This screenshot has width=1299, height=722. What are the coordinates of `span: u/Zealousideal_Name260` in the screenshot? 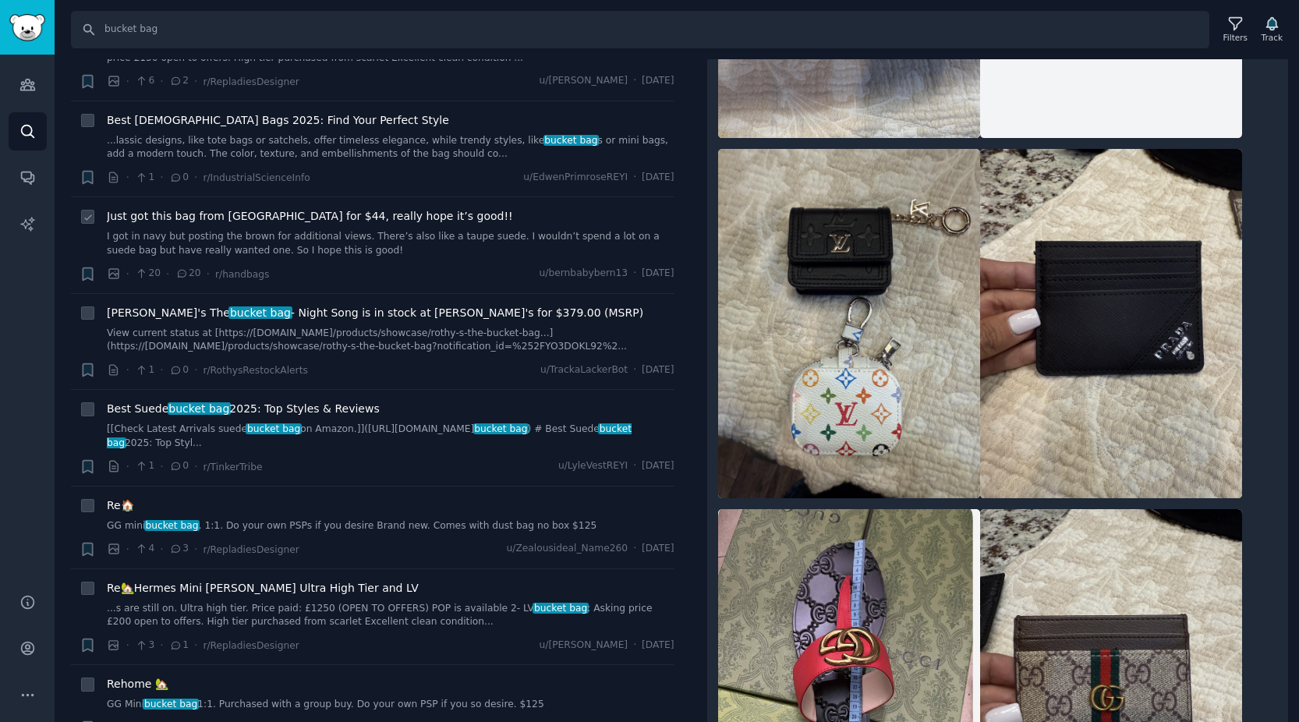 It's located at (568, 549).